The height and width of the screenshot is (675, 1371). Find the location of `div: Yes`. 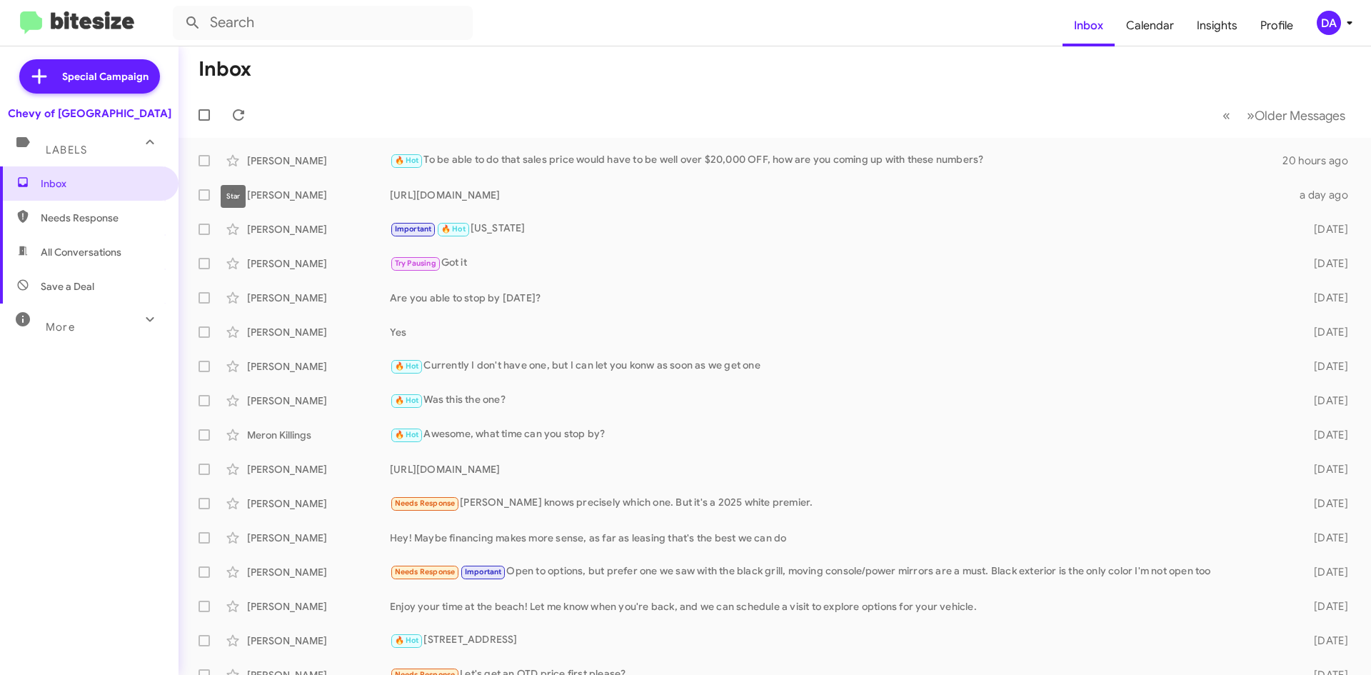

div: Yes is located at coordinates (840, 332).